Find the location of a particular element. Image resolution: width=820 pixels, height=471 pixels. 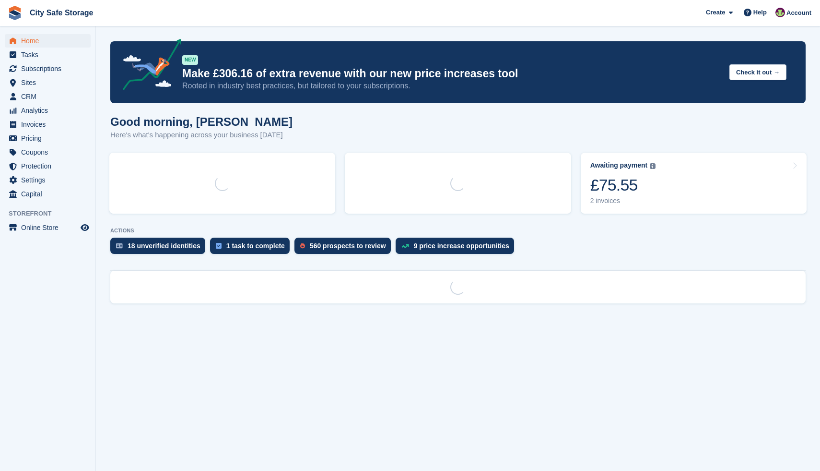

span: Sites is located at coordinates (50, 83).